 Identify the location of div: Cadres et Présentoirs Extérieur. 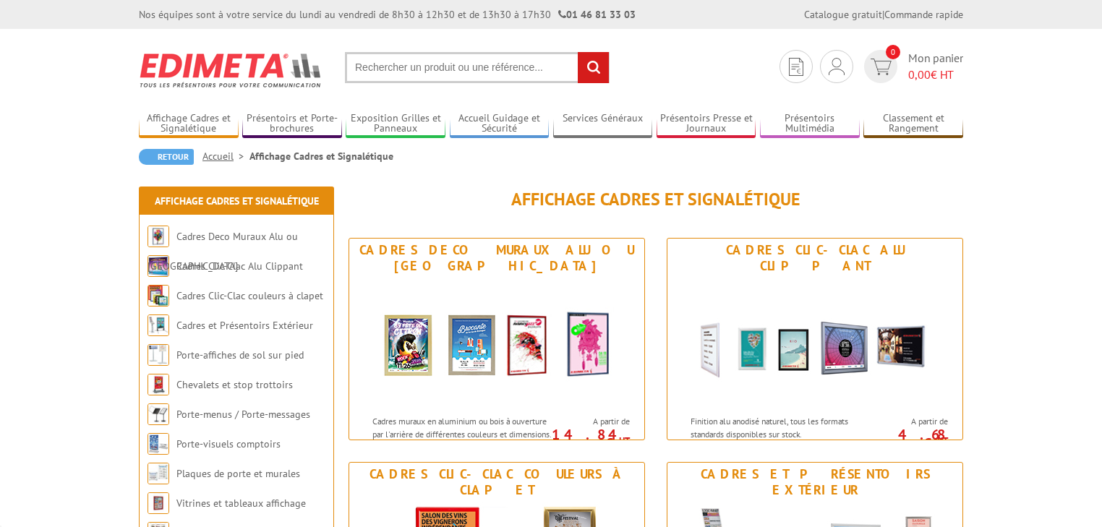
(815, 482).